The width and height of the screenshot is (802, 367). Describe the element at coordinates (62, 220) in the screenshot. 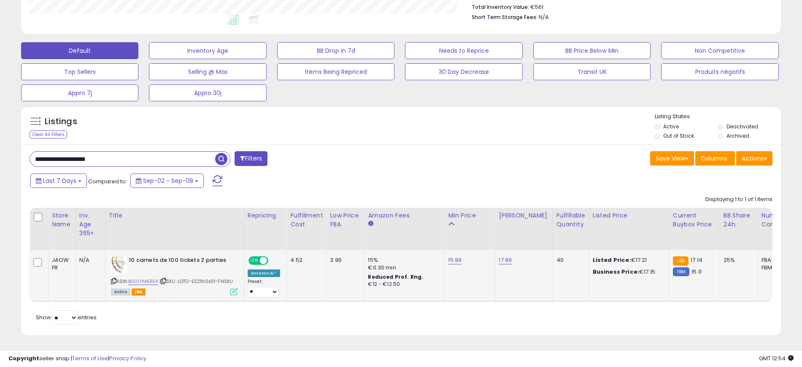

I see `div: Store Name` at that location.